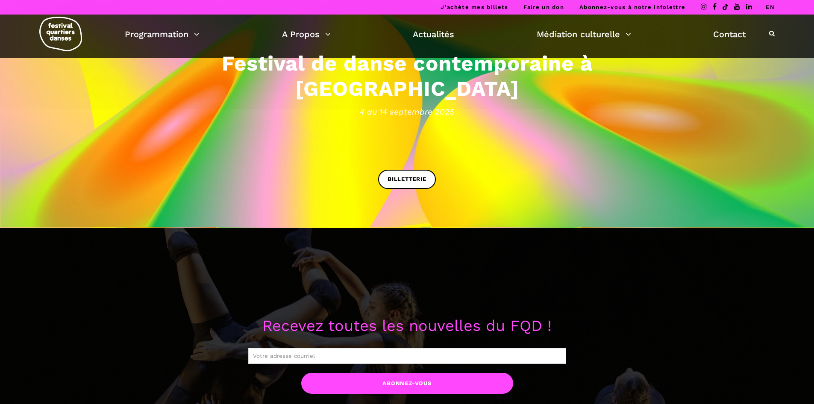 The image size is (814, 404). Describe the element at coordinates (407, 383) in the screenshot. I see `input: Abonnez-vous` at that location.